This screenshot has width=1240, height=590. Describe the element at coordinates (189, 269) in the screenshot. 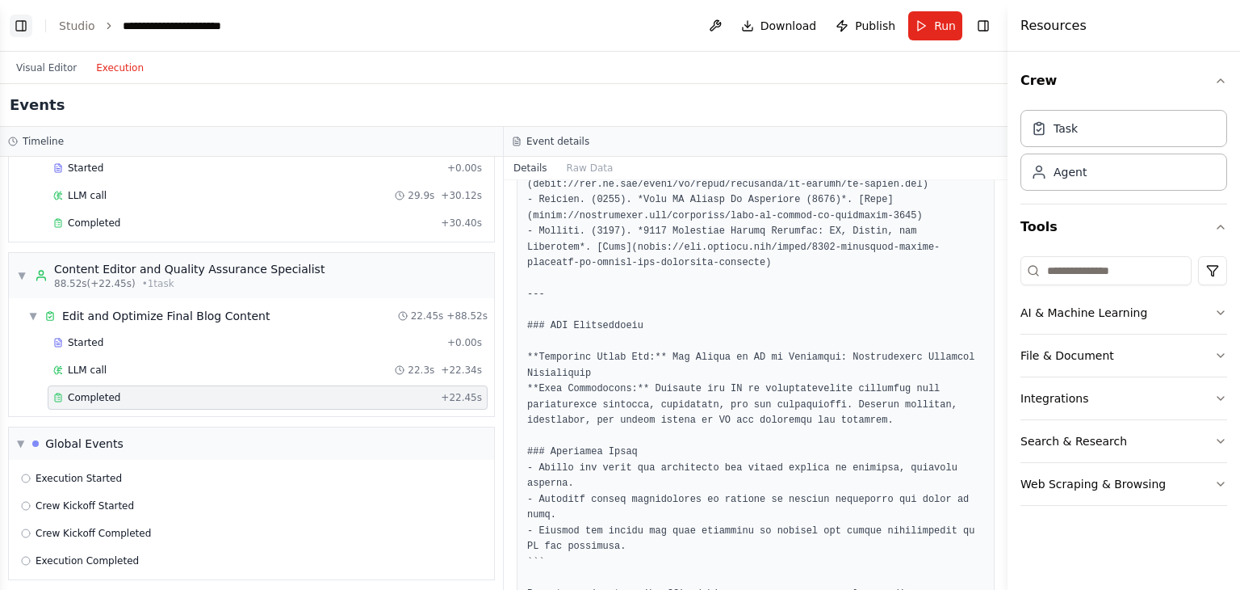

I see `div: Content Editor and Quality Assurance Specialist` at that location.